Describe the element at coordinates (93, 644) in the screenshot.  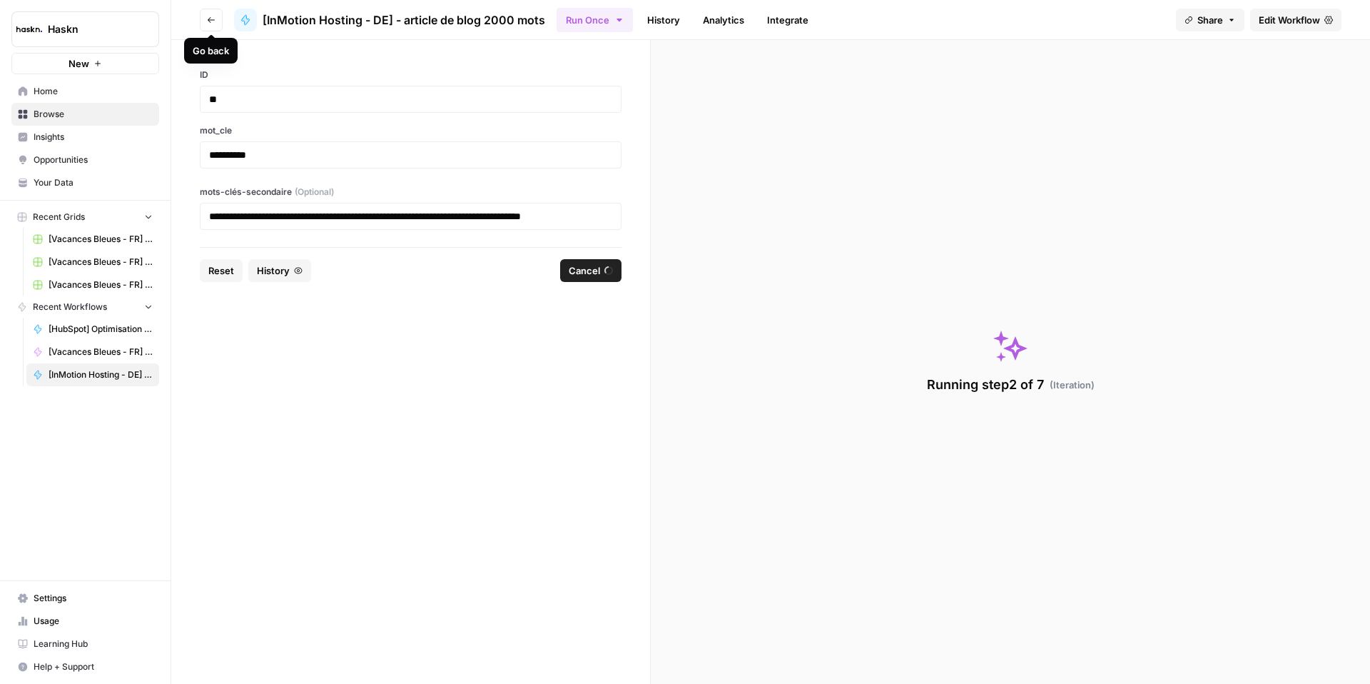
I see `span: Learning Hub` at that location.